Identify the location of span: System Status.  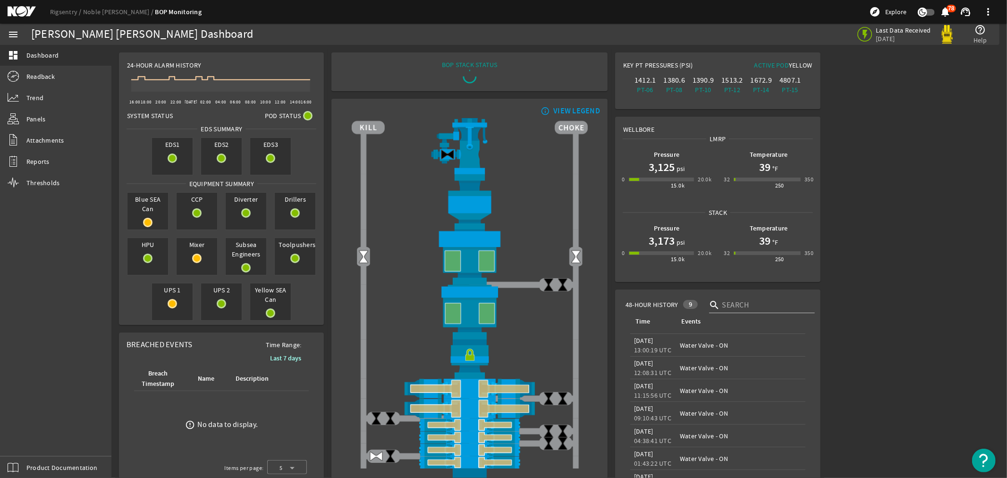
(150, 116).